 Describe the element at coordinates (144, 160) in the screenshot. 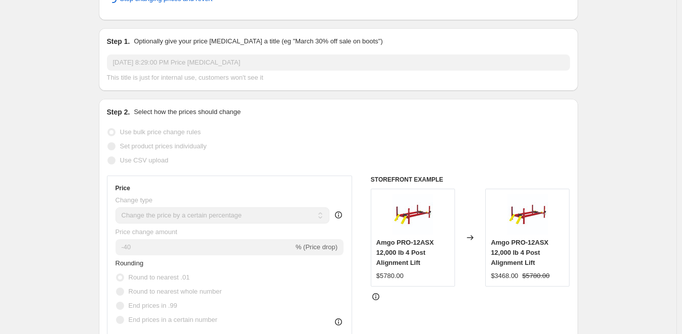

I see `span: Use CSV upload` at that location.